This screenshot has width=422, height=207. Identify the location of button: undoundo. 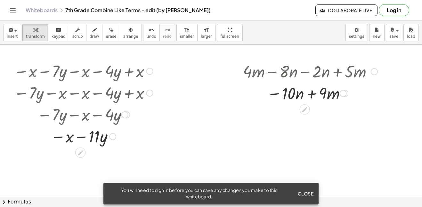
(151, 33).